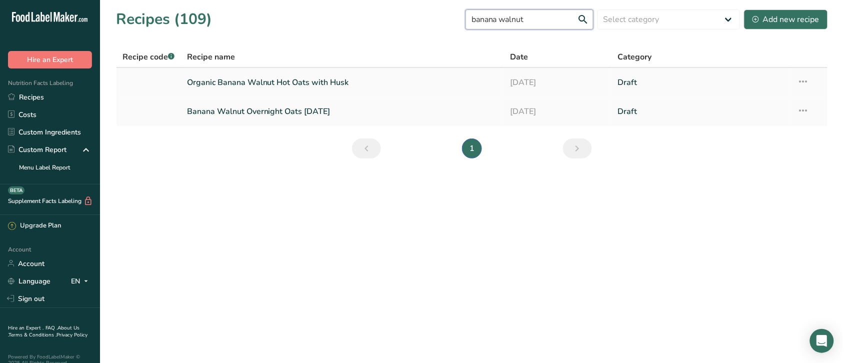 This screenshot has height=363, width=844. Describe the element at coordinates (82, 281) in the screenshot. I see `div: EN` at that location.